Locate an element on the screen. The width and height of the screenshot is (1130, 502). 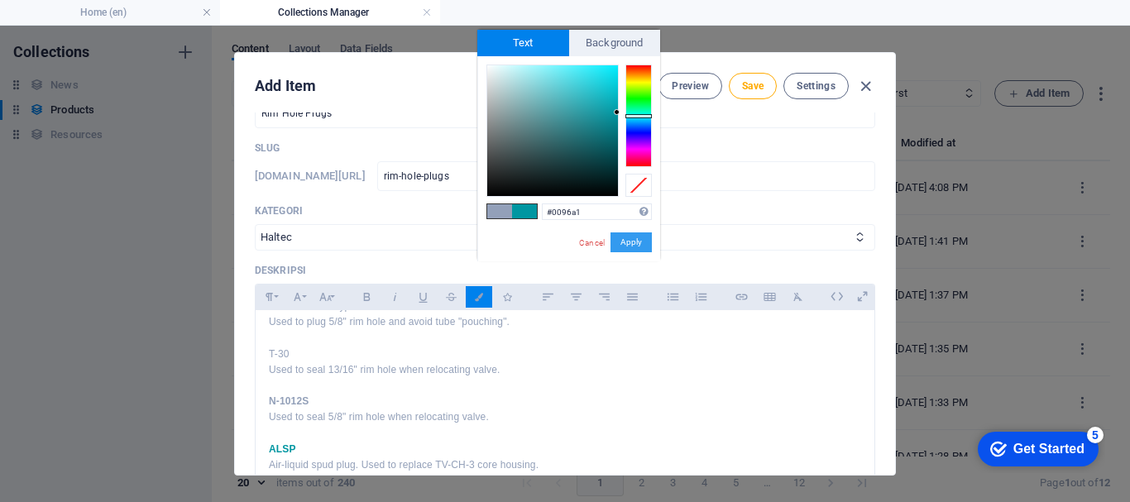
p: T-30 is located at coordinates (565, 354).